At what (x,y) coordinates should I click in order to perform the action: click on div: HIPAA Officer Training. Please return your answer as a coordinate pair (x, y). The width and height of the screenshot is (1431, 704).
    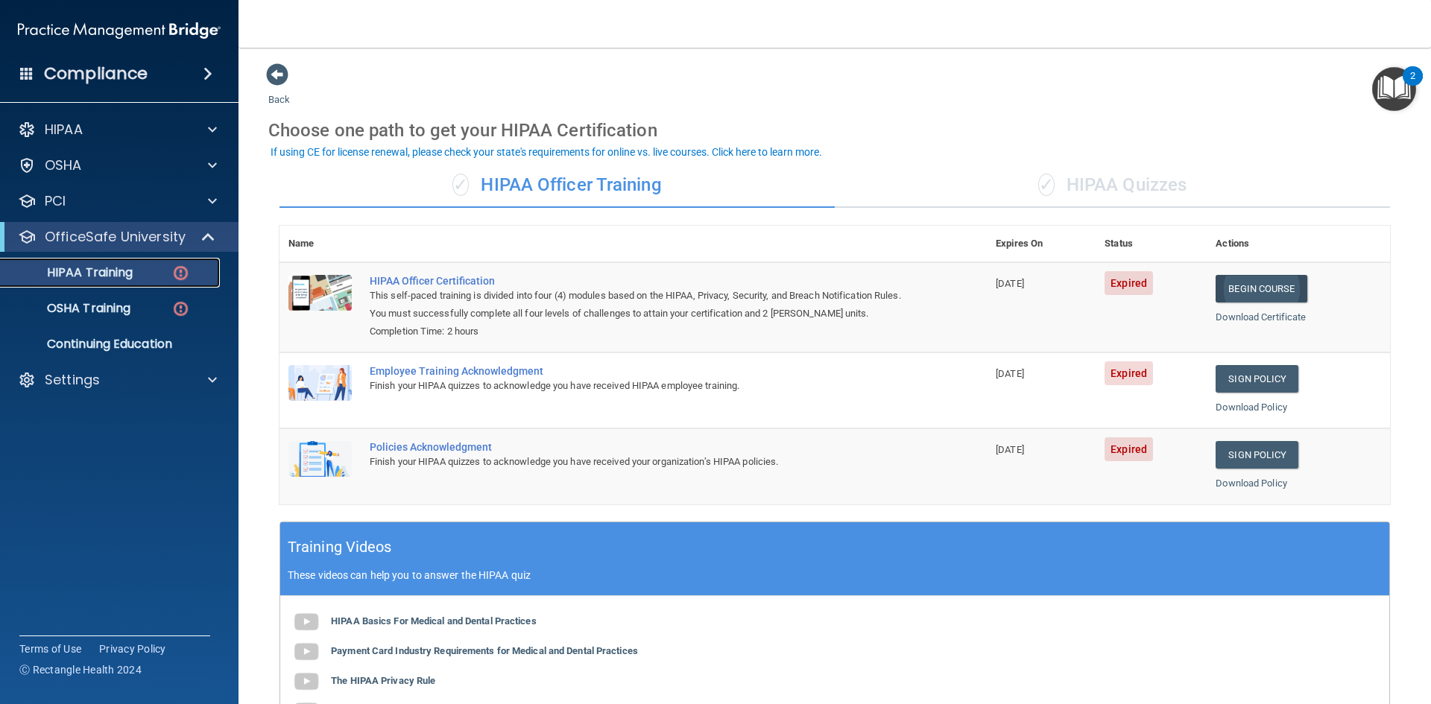
    Looking at the image, I should click on (557, 186).